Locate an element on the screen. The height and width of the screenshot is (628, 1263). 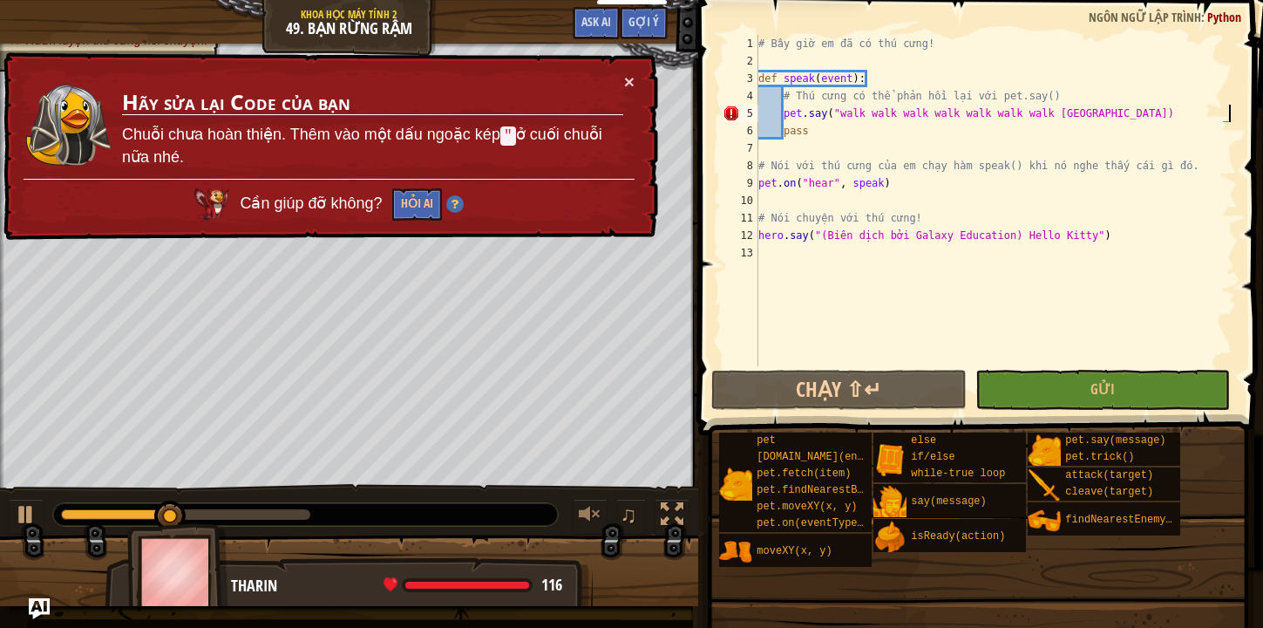
span: pet.findNearestByType(type) is located at coordinates (841, 490).